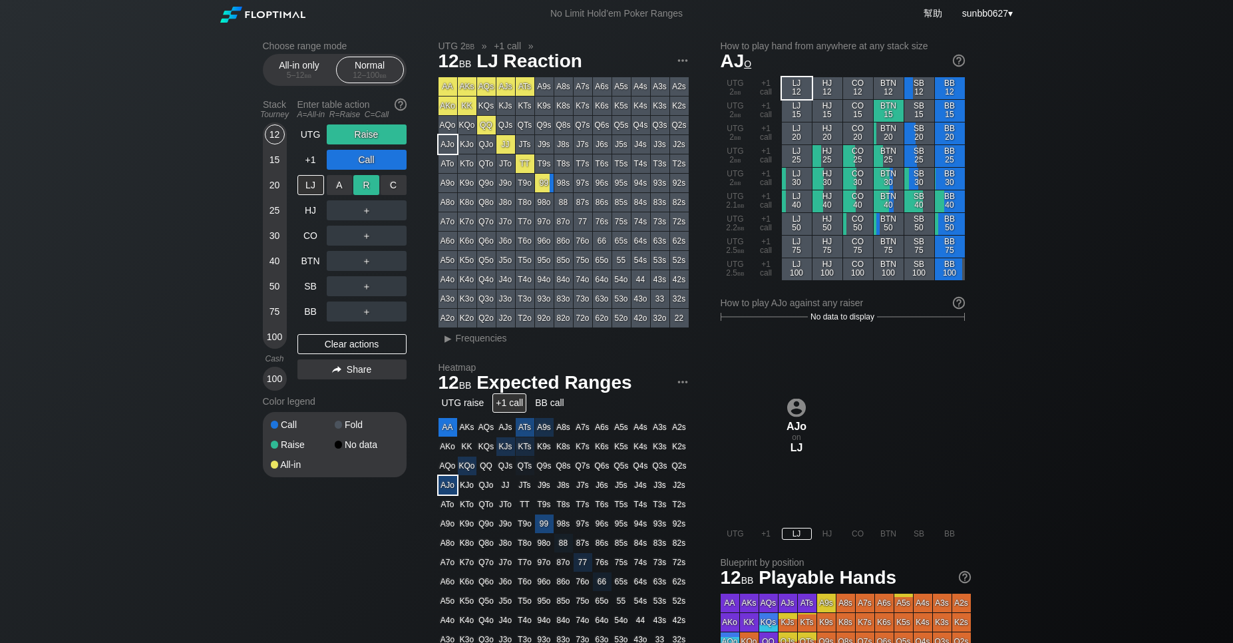  What do you see at coordinates (506, 279) in the screenshot?
I see `div: J4o` at bounding box center [506, 279].